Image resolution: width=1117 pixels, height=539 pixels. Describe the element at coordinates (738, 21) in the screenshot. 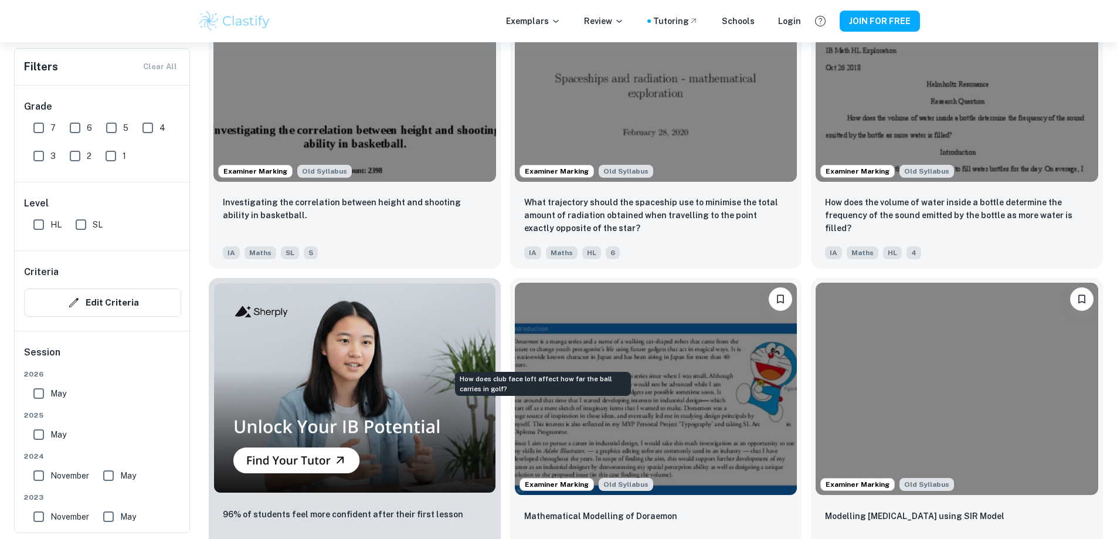

I see `a: Schools` at that location.